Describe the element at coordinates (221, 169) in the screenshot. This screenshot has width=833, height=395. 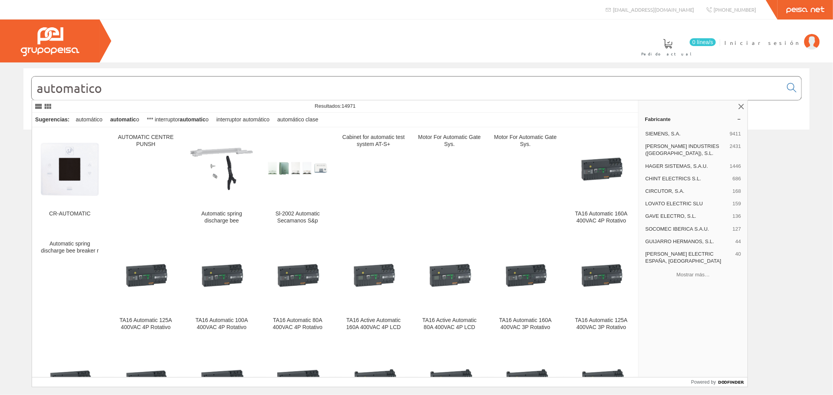
I see `img: Automatic spring discharge bee` at that location.